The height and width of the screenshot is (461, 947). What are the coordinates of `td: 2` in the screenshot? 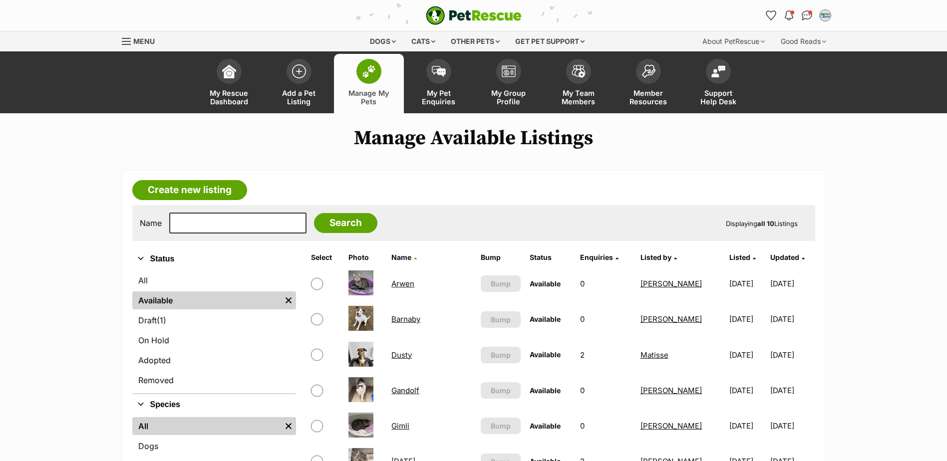 It's located at (606, 355).